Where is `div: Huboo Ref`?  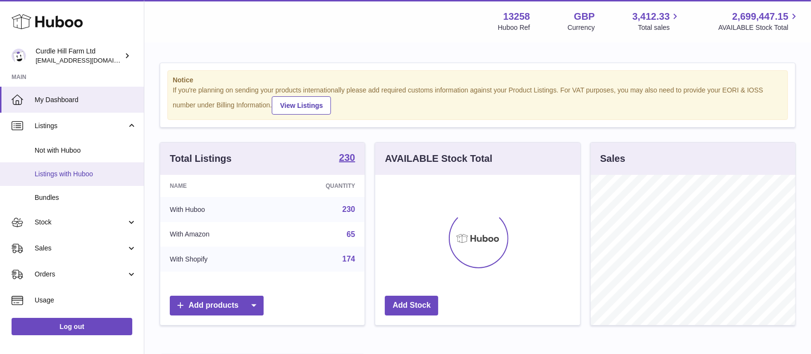
div: Huboo Ref is located at coordinates (514, 27).